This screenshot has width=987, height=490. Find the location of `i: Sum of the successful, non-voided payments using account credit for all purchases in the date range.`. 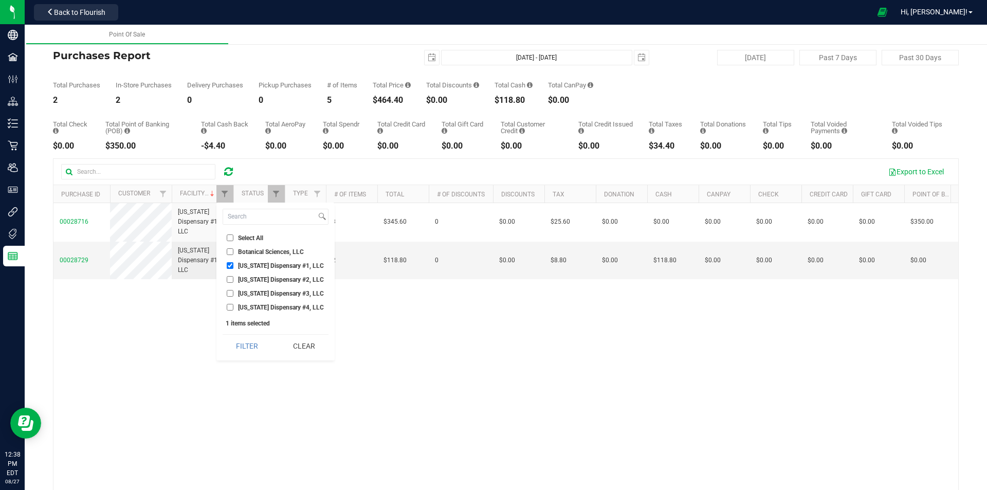

i: Sum of the successful, non-voided payments using account credit for all purchases in the date range. is located at coordinates (522, 131).